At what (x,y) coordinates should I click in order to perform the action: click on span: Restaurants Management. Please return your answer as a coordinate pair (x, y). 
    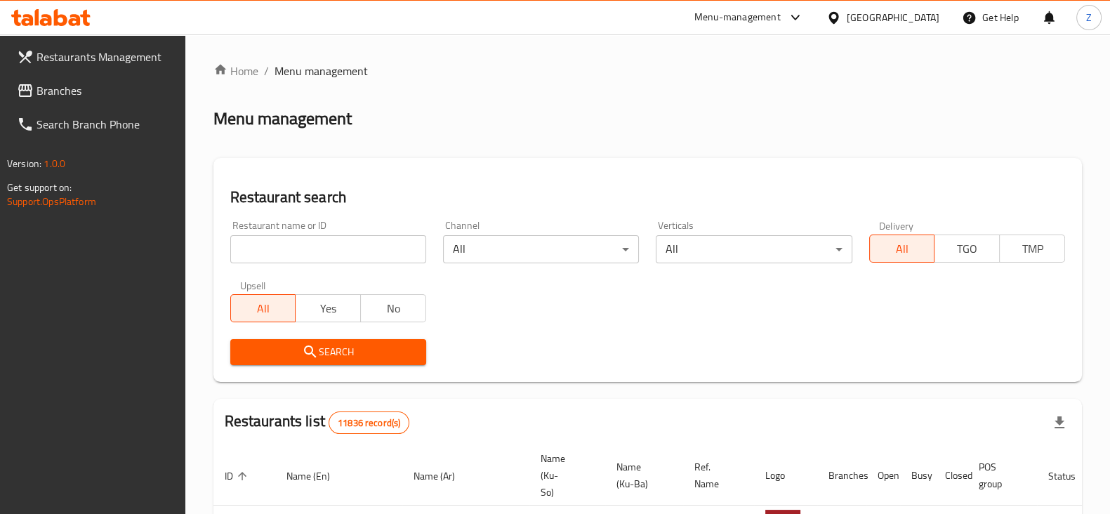
    Looking at the image, I should click on (105, 57).